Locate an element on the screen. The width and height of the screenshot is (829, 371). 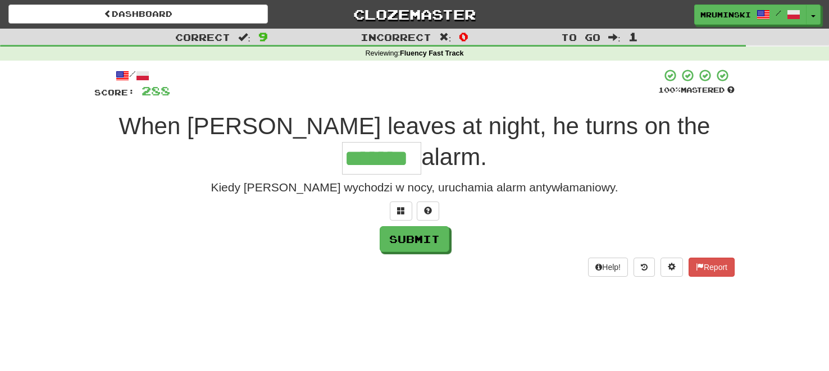
span: 100 % is located at coordinates (670, 90).